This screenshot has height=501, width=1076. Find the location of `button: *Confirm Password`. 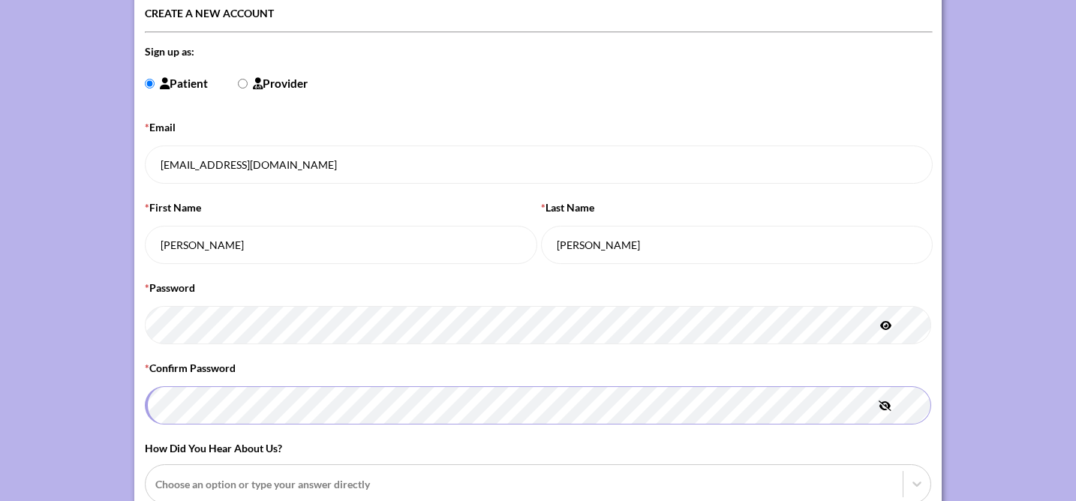

button: *Confirm Password is located at coordinates (884, 405).